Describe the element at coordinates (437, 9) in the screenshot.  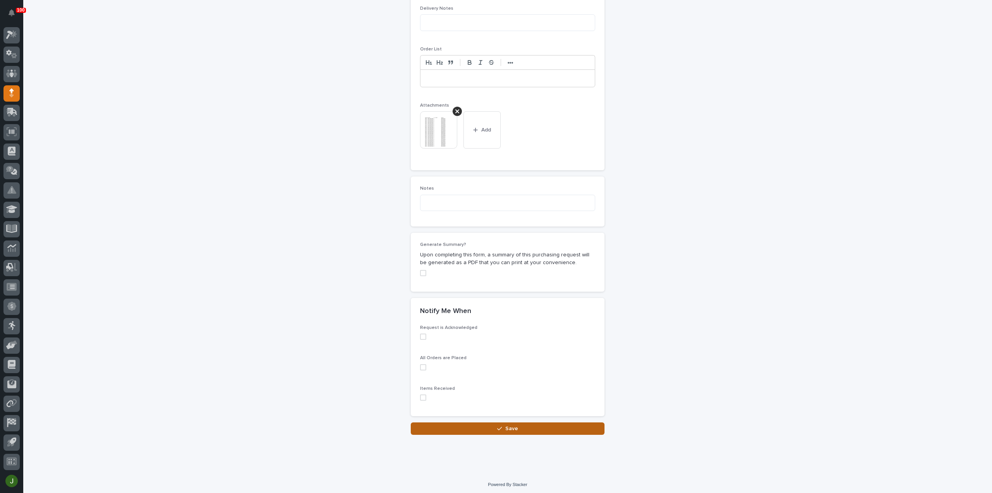
I see `span: Delivery Notes` at that location.